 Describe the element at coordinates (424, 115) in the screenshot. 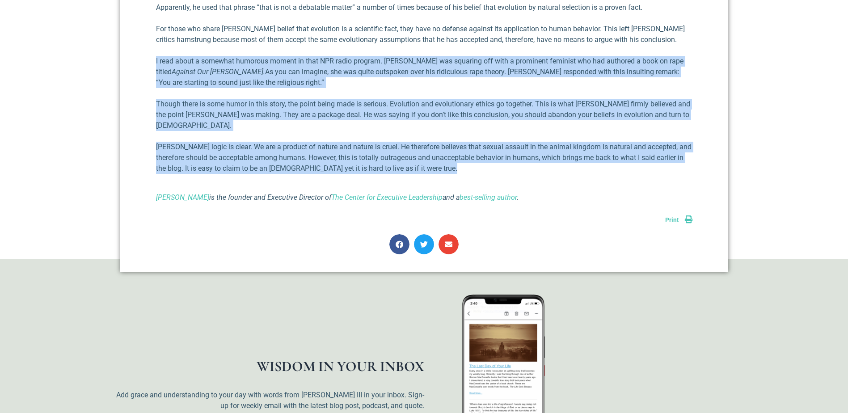

I see `p: Though there is some humor in this story, the point being made is serious. Evolution and evolutio...` at that location.